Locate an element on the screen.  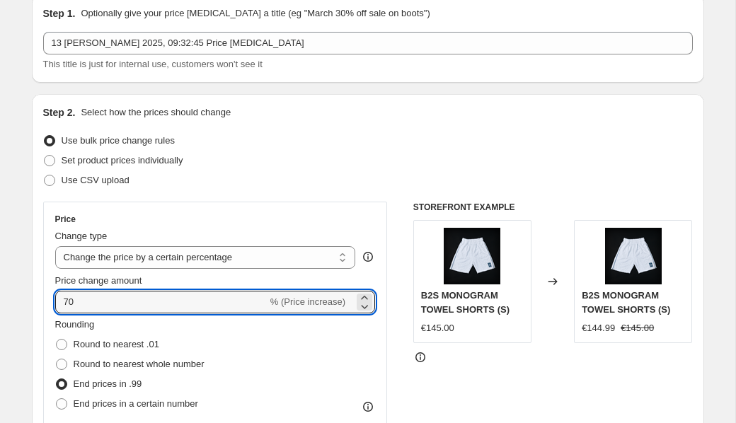
span: Use bulk price change rules is located at coordinates (118, 140).